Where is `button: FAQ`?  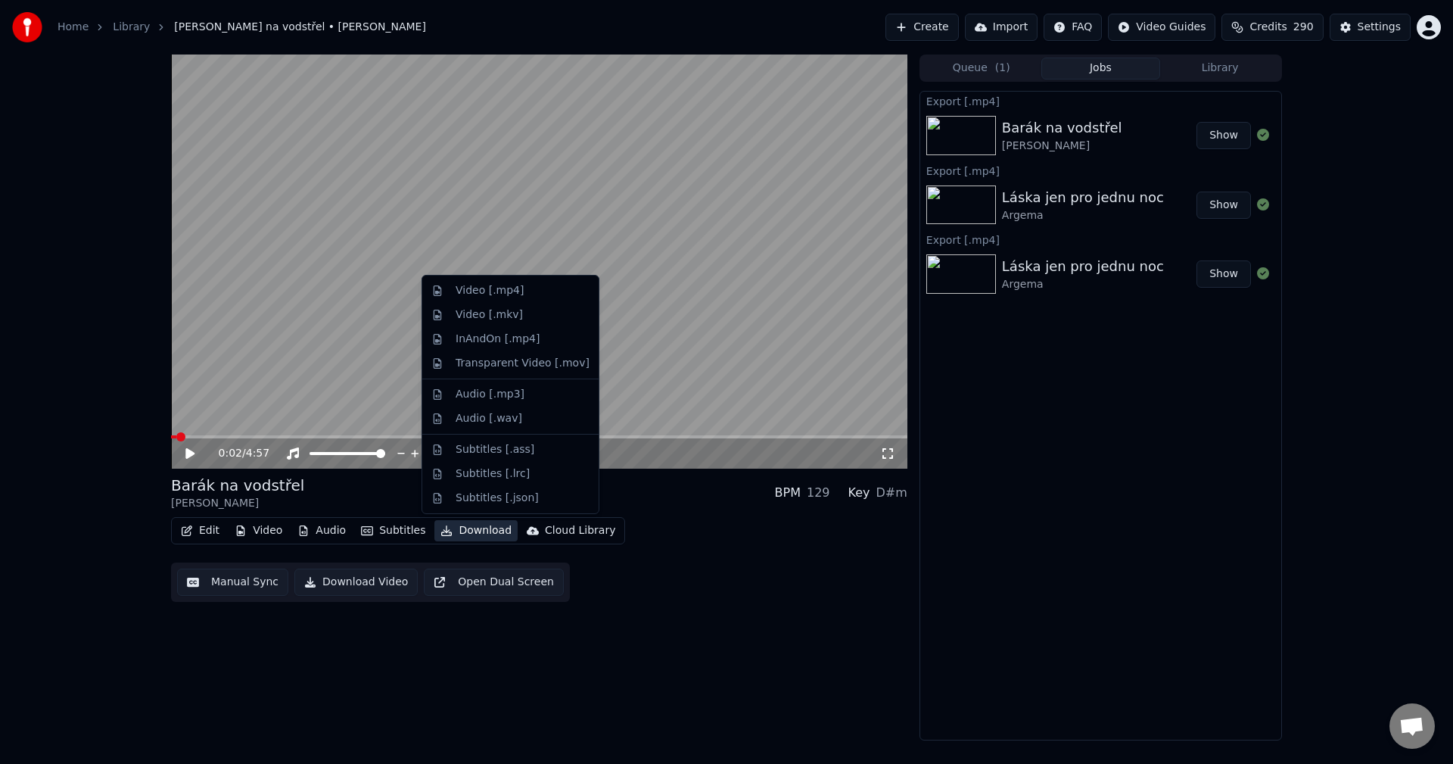 button: FAQ is located at coordinates (1072, 27).